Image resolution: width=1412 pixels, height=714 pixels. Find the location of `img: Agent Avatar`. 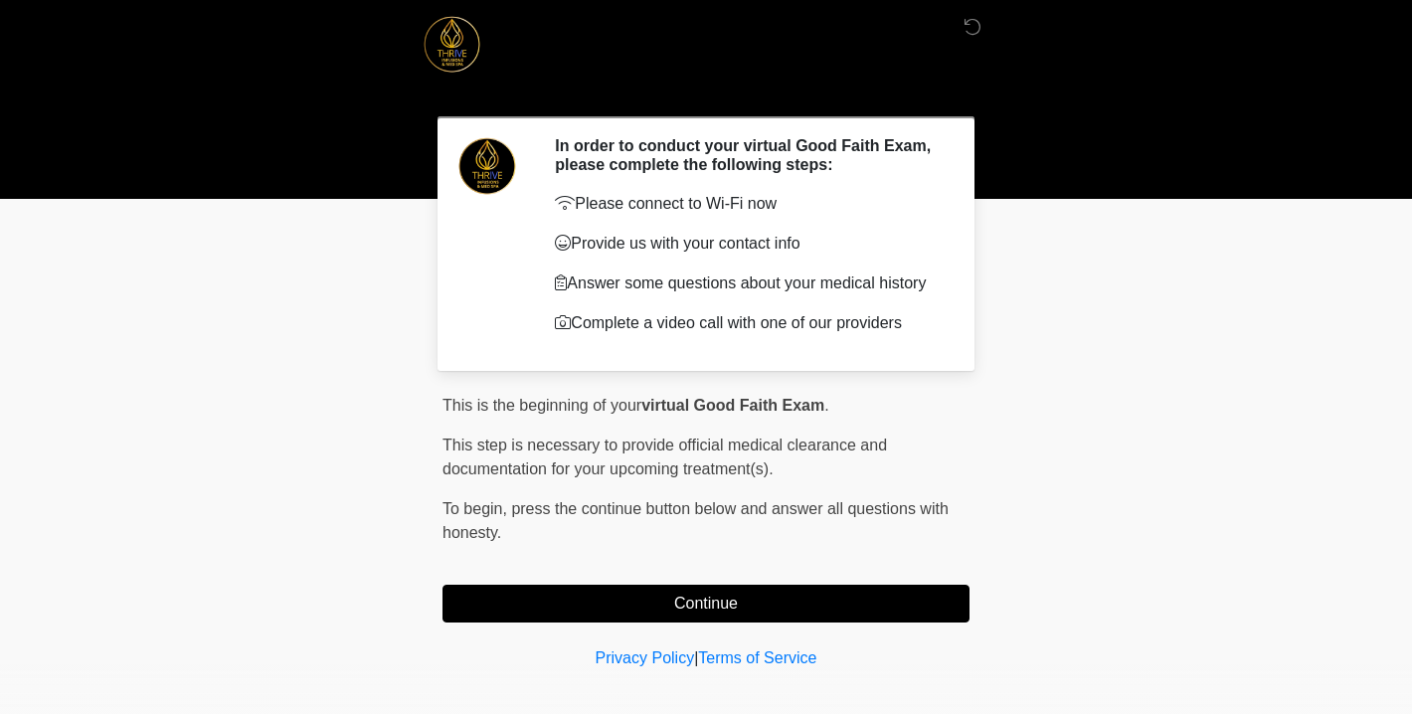

img: Agent Avatar is located at coordinates (487, 166).